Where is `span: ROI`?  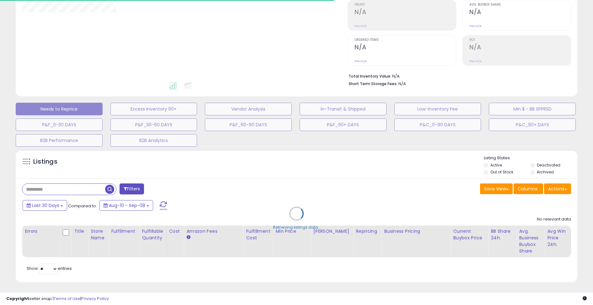 span: ROI is located at coordinates (520, 40).